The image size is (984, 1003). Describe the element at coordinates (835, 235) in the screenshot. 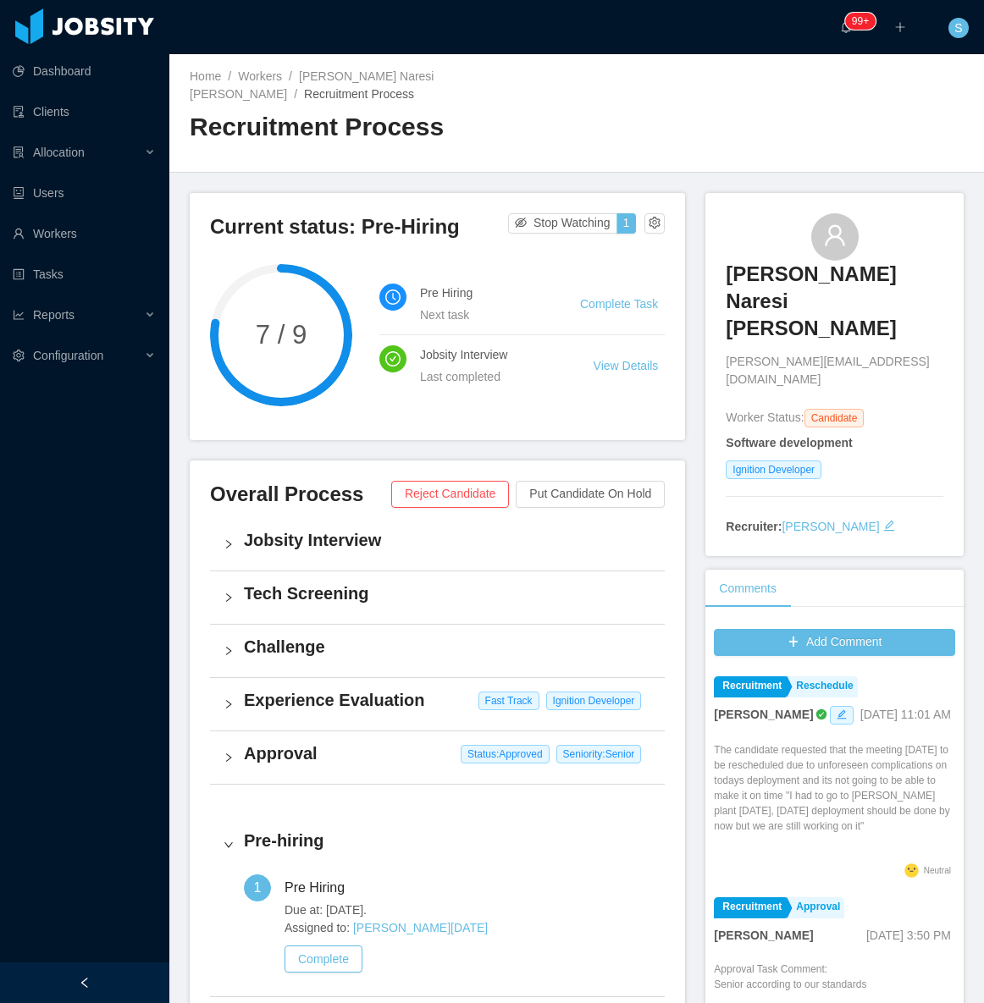

I see `i: icon: user` at that location.